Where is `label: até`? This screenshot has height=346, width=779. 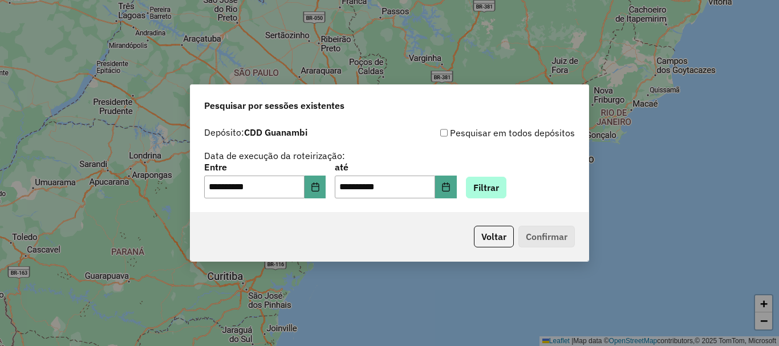 label: até is located at coordinates (395, 167).